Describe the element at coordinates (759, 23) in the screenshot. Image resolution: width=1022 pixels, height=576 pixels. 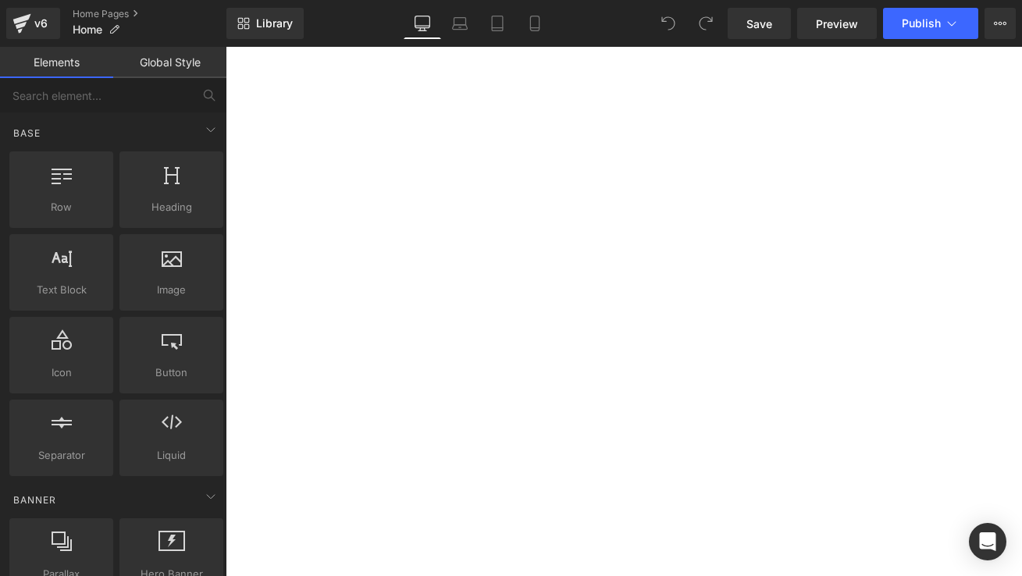
I see `span: Save` at that location.